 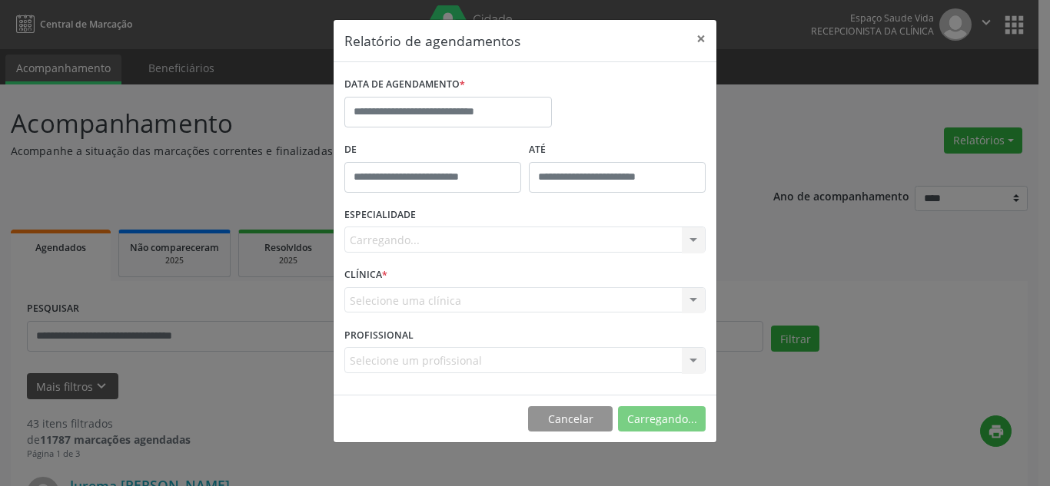 What do you see at coordinates (380, 215) in the screenshot?
I see `label: ESPECIALIDADE` at bounding box center [380, 215].